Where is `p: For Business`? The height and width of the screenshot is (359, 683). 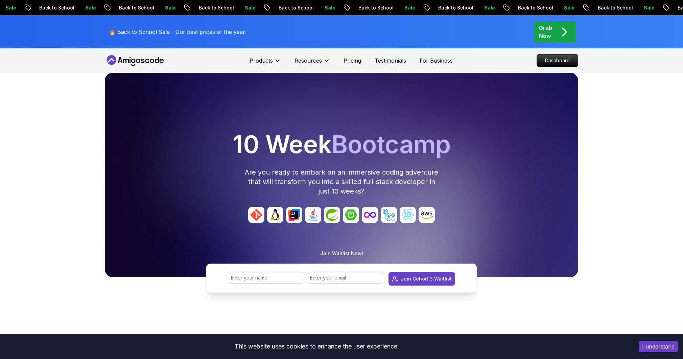 p: For Business is located at coordinates (436, 61).